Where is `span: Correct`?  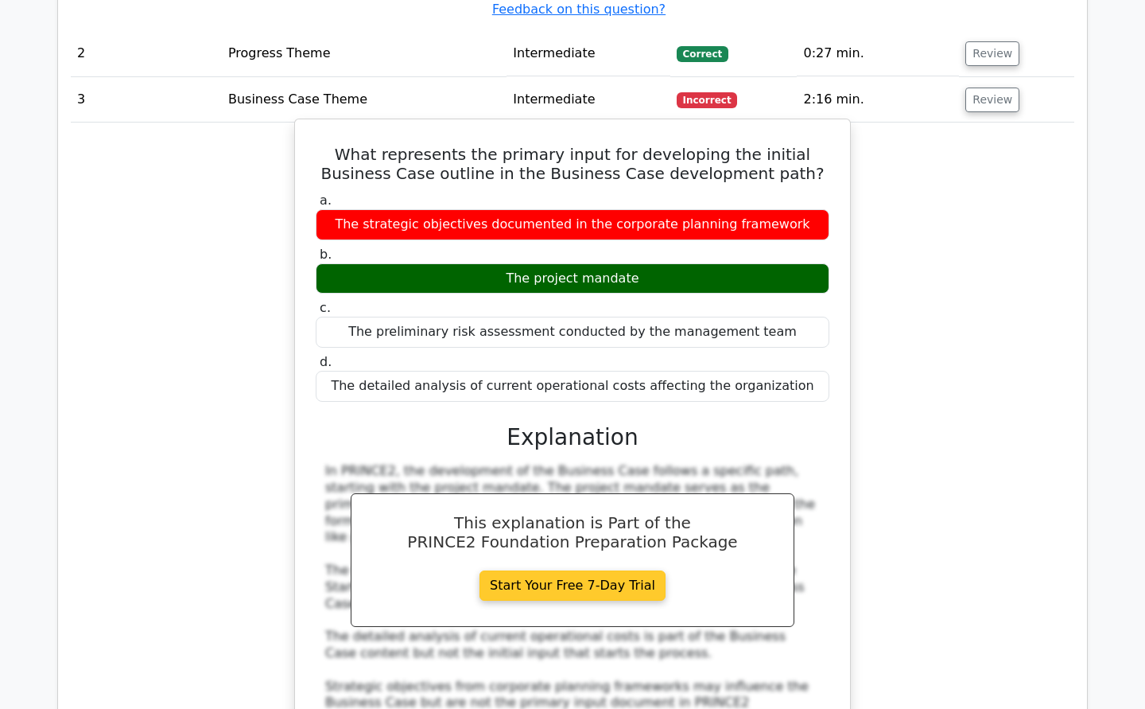
span: Correct is located at coordinates (702, 54).